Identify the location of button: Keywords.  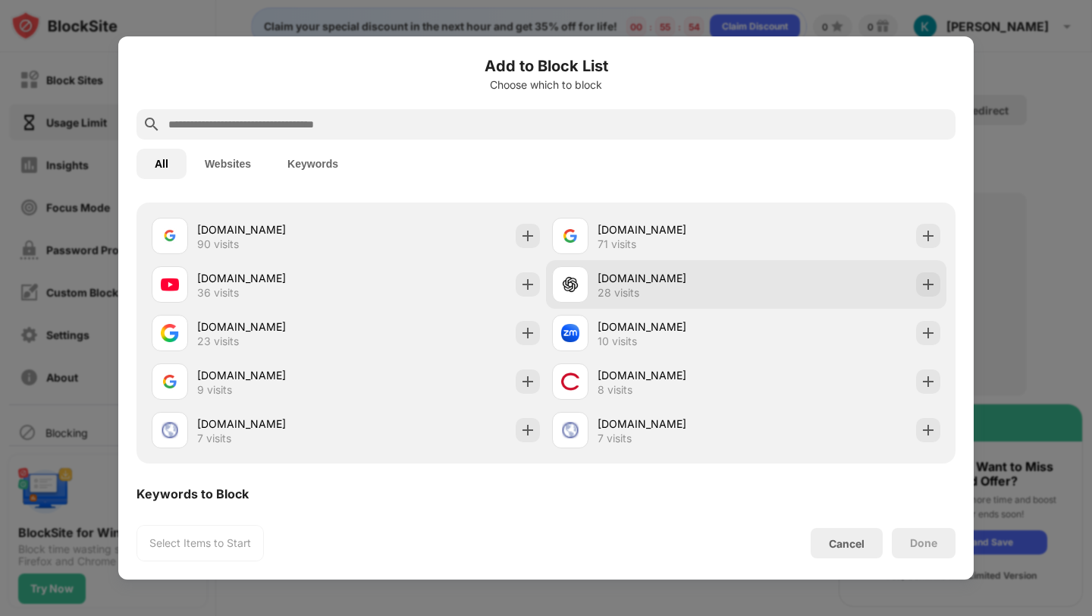
(312, 164).